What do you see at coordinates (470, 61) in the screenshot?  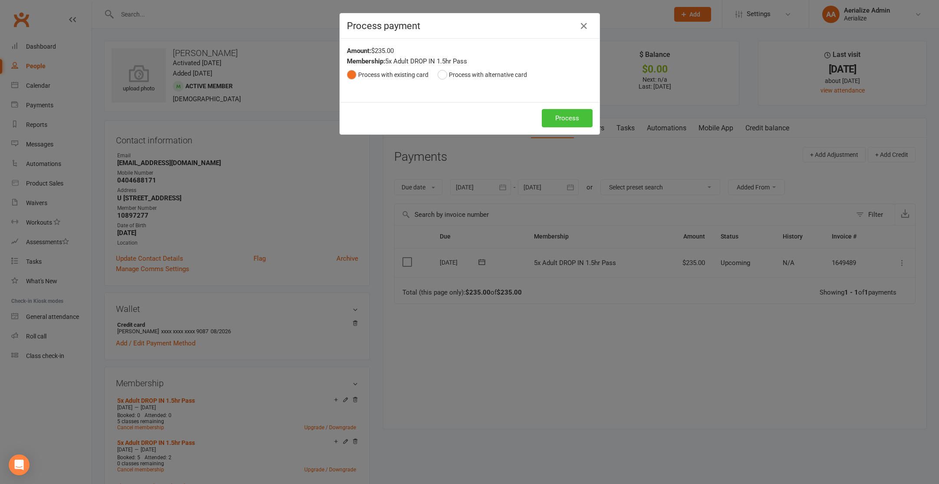 I see `div: 5x Adult DROP IN 1.5hr Pass` at bounding box center [470, 61].